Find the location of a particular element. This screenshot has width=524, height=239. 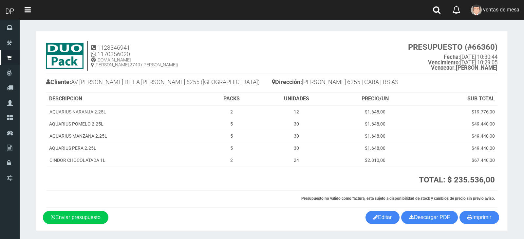

b: Cliente: is located at coordinates (59, 82).